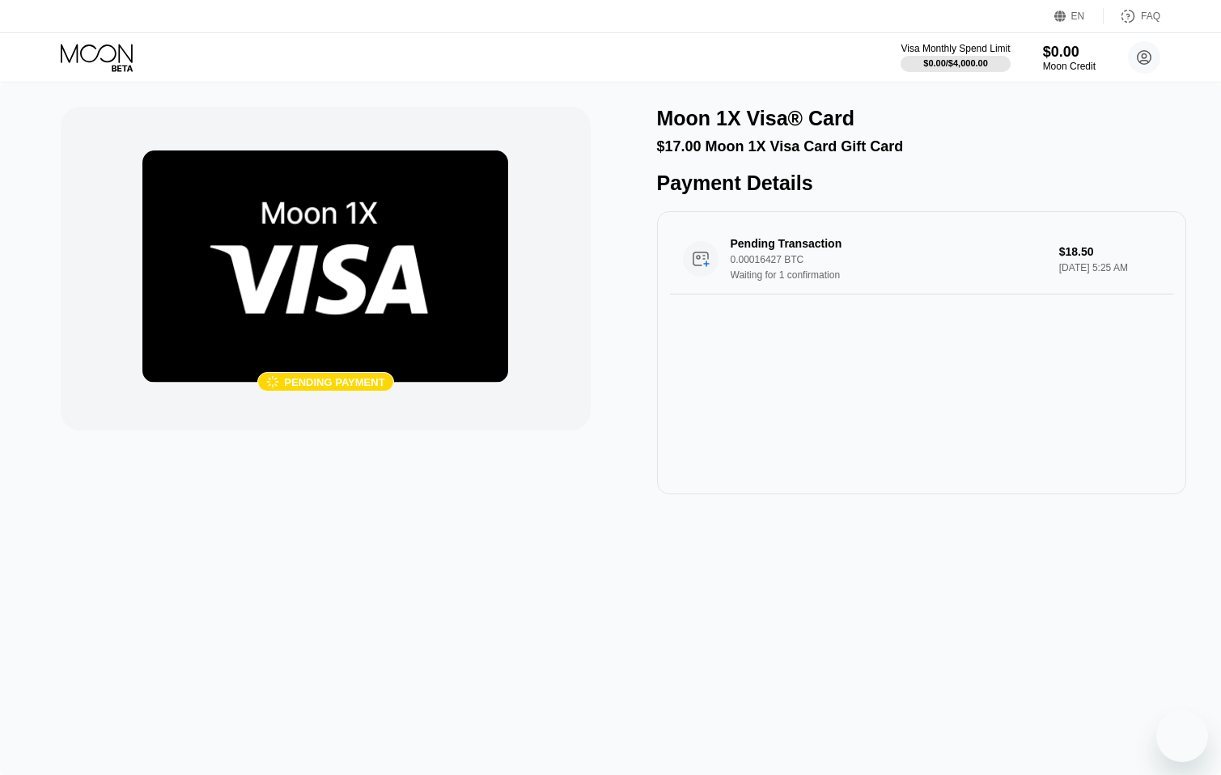  Describe the element at coordinates (883, 244) in the screenshot. I see `div: Pending Transaction` at that location.